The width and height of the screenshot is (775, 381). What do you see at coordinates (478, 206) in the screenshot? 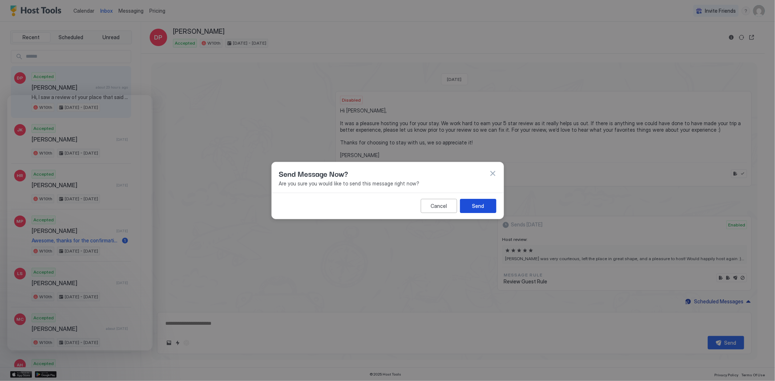
I see `div: Send` at bounding box center [478, 206].